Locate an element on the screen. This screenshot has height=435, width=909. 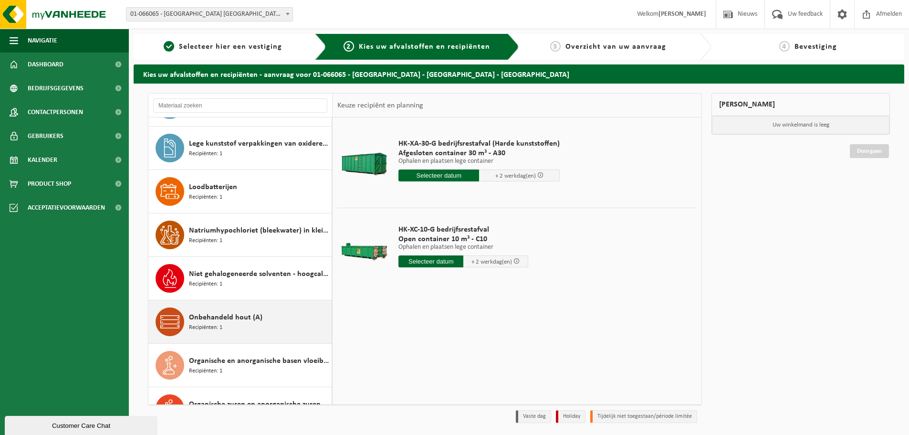
button: Onbehandeld hout (A) Recipiënten: 1 is located at coordinates (240, 322).